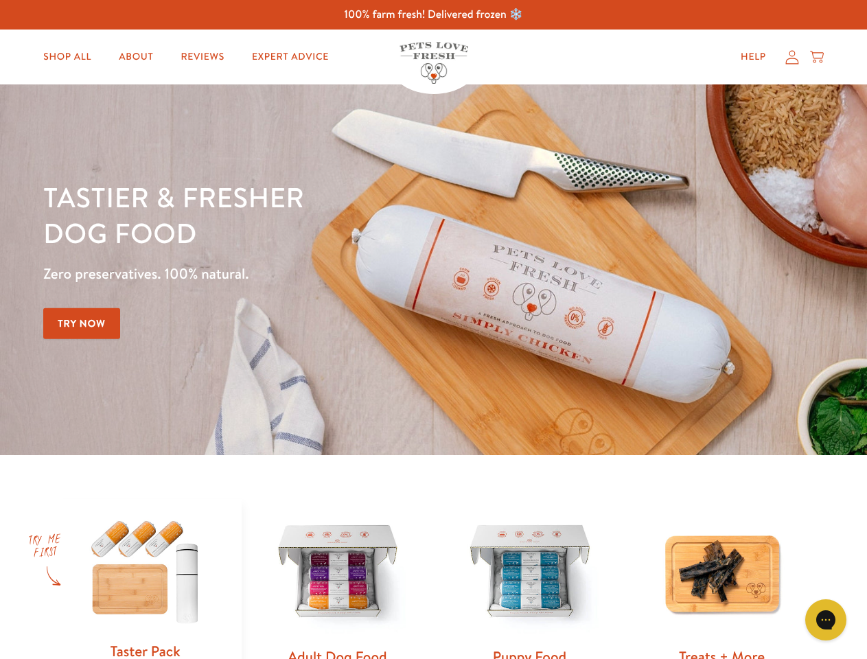 This screenshot has width=867, height=659. I want to click on button: Gorgias live chat, so click(27, 25).